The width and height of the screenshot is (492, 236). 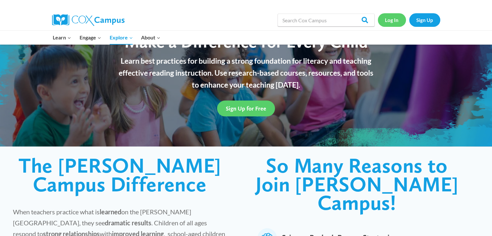 What do you see at coordinates (121, 38) in the screenshot?
I see `button: Child menu of Explore` at bounding box center [121, 38].